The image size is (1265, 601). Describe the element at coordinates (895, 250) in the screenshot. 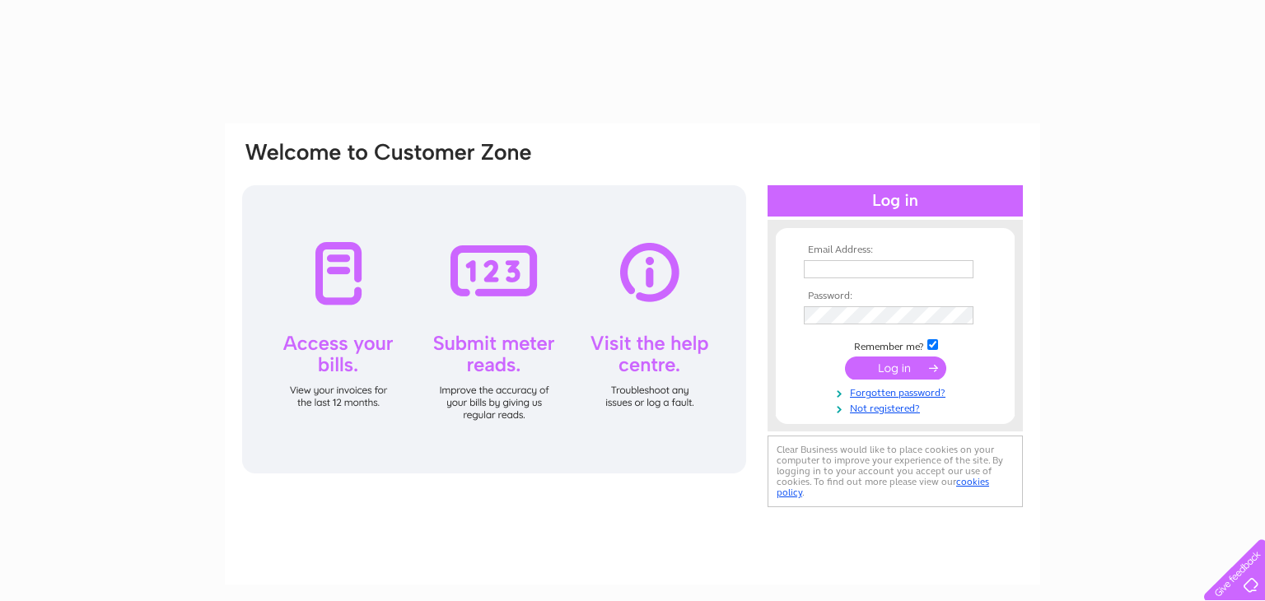

I see `th: Email Address:` at that location.